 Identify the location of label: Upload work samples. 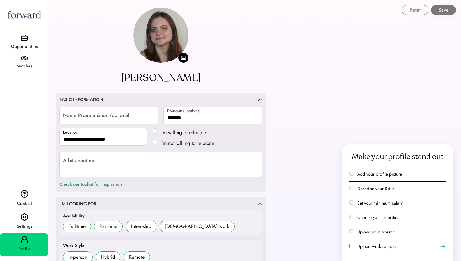
(377, 246).